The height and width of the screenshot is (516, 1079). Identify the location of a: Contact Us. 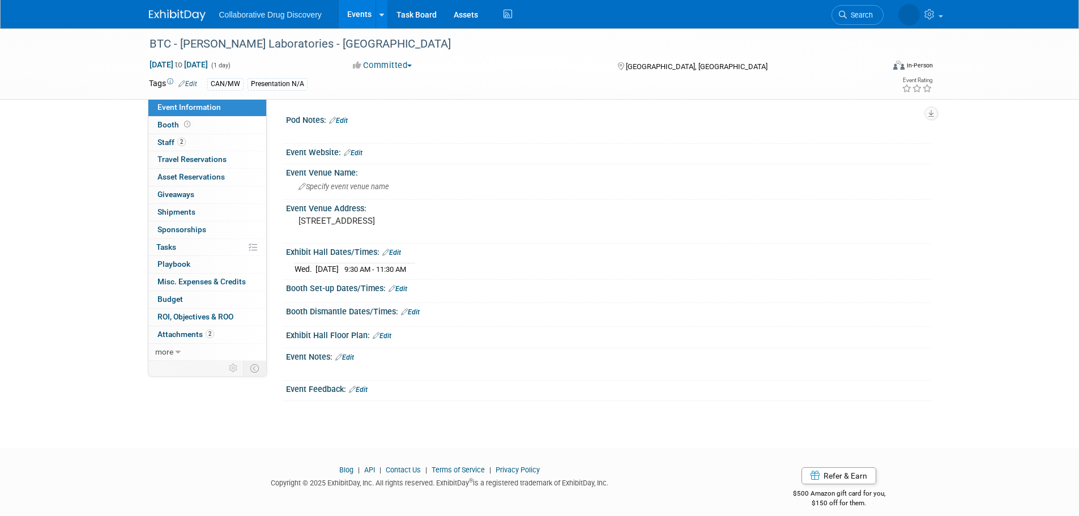
(403, 470).